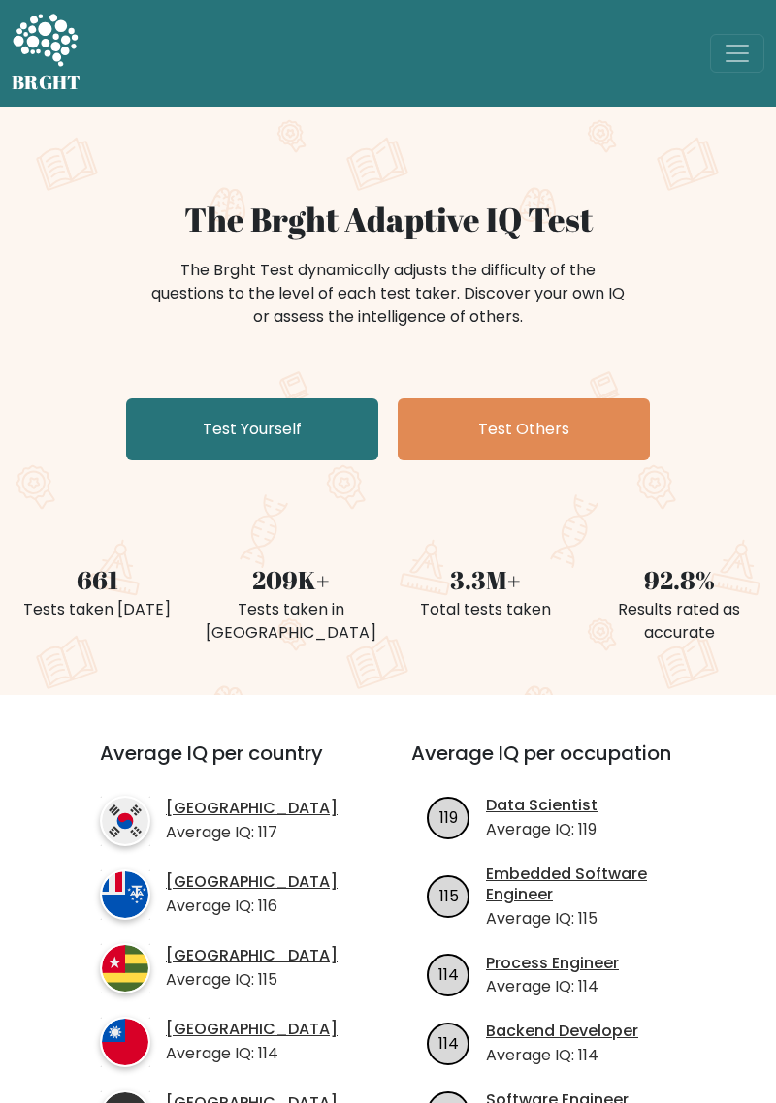  What do you see at coordinates (388, 294) in the screenshot?
I see `div: The Brght Test dynamically adjusts the difficulty of the questions to the level of each test take...` at bounding box center [388, 294].